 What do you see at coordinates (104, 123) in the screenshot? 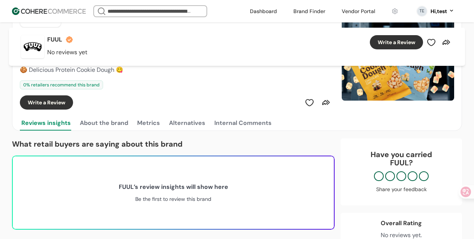
I see `button: About the brand` at bounding box center [104, 123].